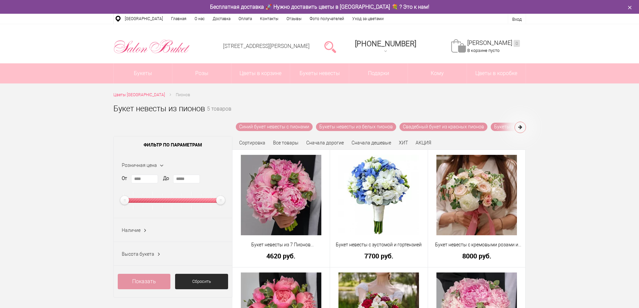 This screenshot has height=308, width=639. Describe the element at coordinates (131, 230) in the screenshot. I see `span: Наличие` at that location.